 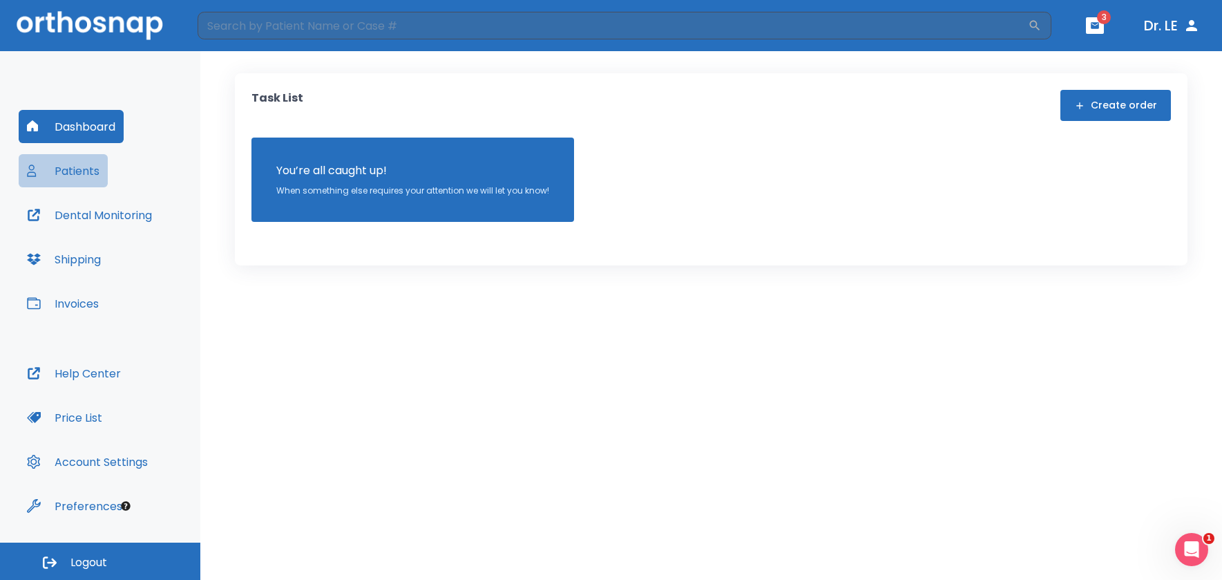 I want to click on p: Task List, so click(x=277, y=105).